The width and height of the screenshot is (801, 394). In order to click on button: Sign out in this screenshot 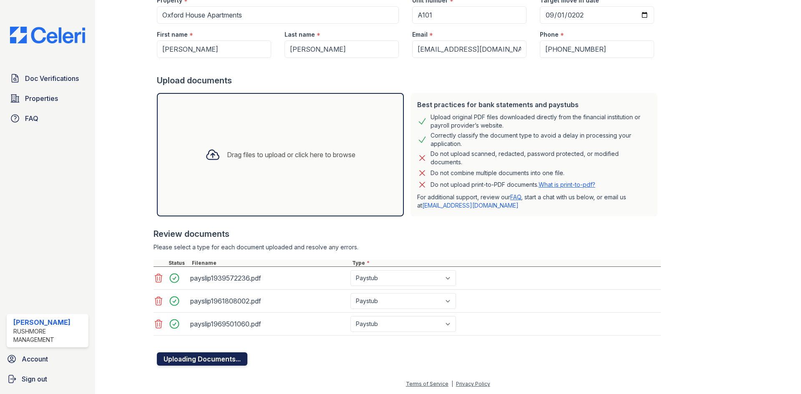, I will do `click(48, 379)`.